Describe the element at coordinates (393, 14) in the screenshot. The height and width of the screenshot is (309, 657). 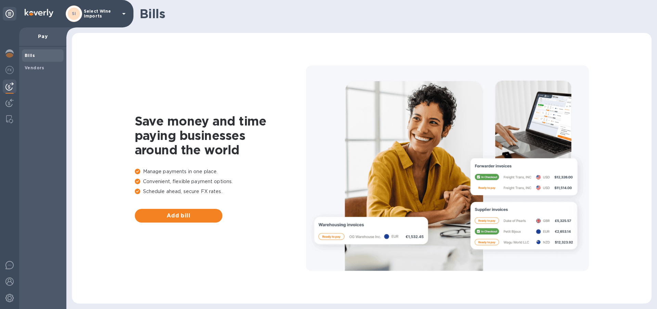
I see `h1: Bills` at that location.